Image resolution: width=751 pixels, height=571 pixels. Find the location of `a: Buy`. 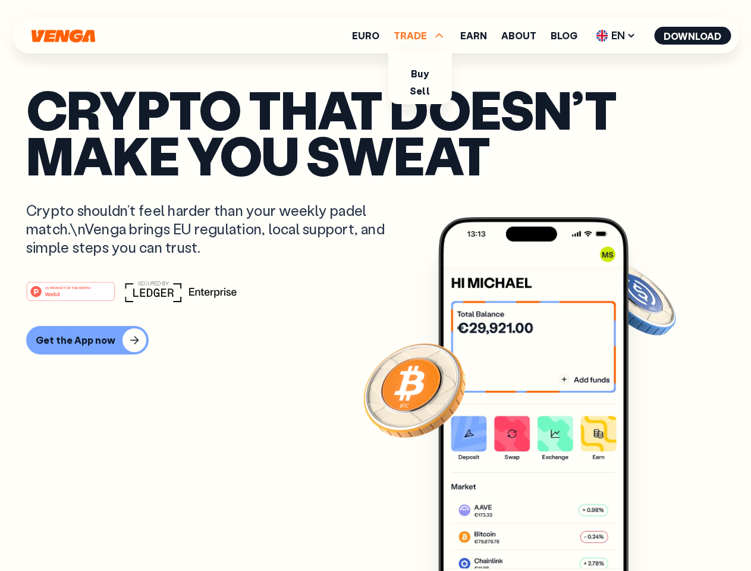

a: Buy is located at coordinates (419, 73).